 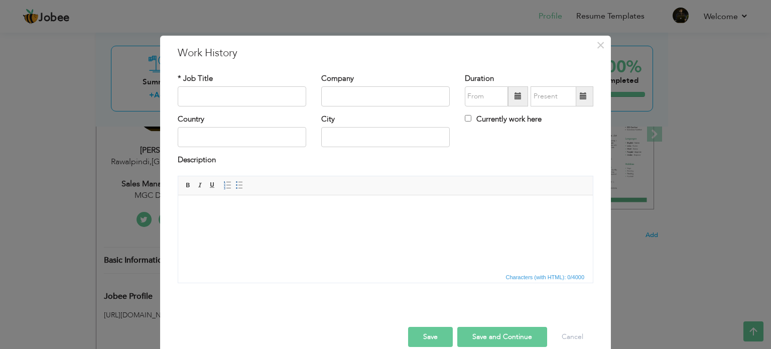 I want to click on span: Characters (with HTML): 0/4000, so click(x=545, y=277).